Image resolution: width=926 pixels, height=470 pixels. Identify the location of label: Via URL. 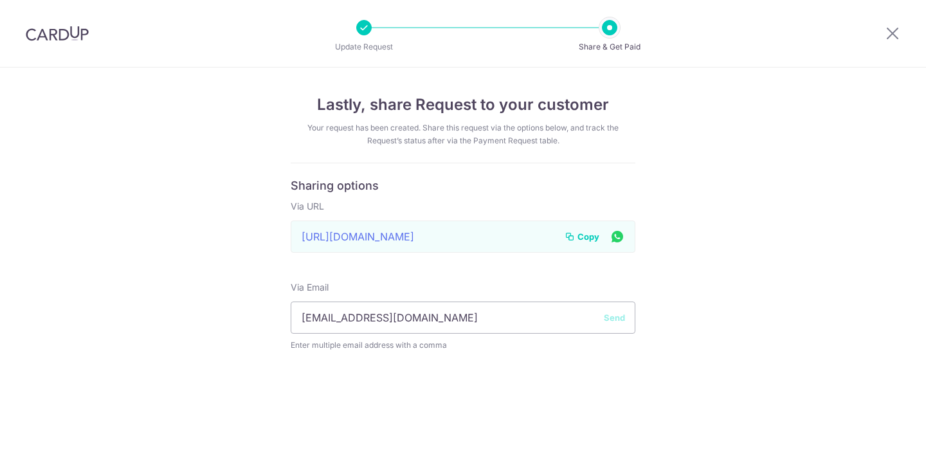
(307, 206).